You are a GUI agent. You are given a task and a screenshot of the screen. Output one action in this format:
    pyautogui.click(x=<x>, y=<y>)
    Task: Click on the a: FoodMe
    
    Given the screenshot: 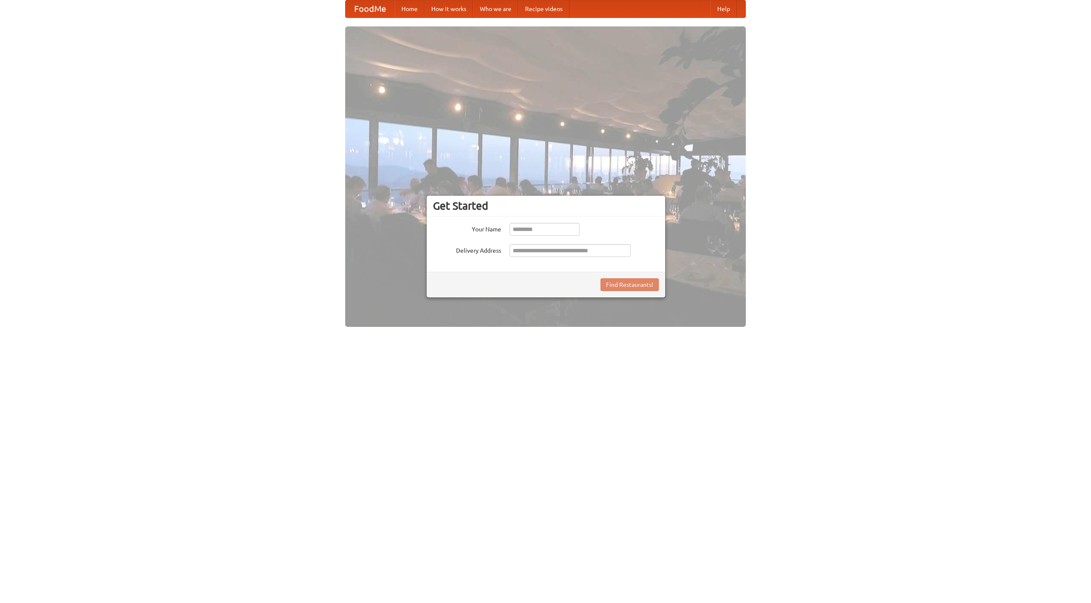 What is the action you would take?
    pyautogui.click(x=370, y=9)
    